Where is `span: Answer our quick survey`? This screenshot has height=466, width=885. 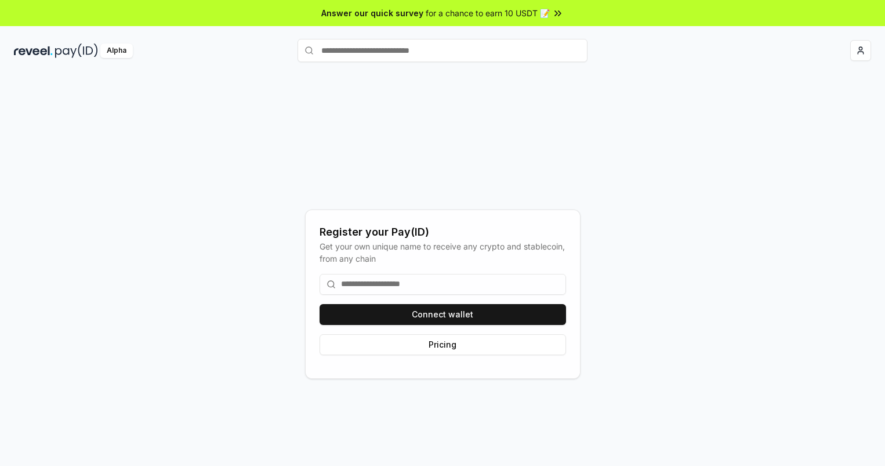
span: Answer our quick survey is located at coordinates (372, 13).